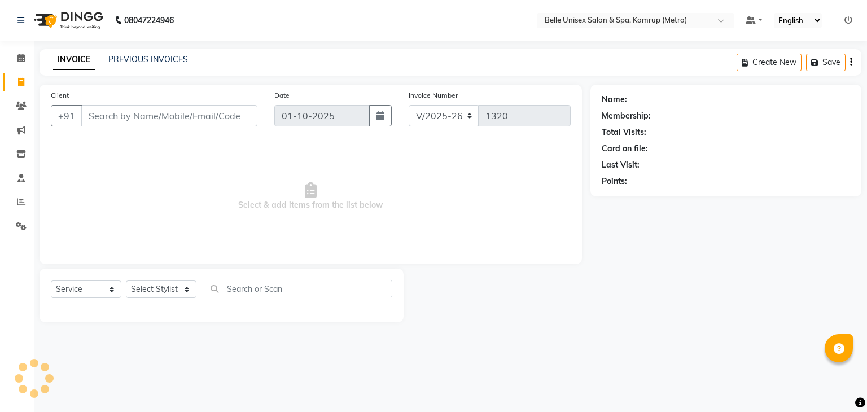  What do you see at coordinates (169, 116) in the screenshot?
I see `input: Search by Name/Mobile/Email/Code` at bounding box center [169, 116].